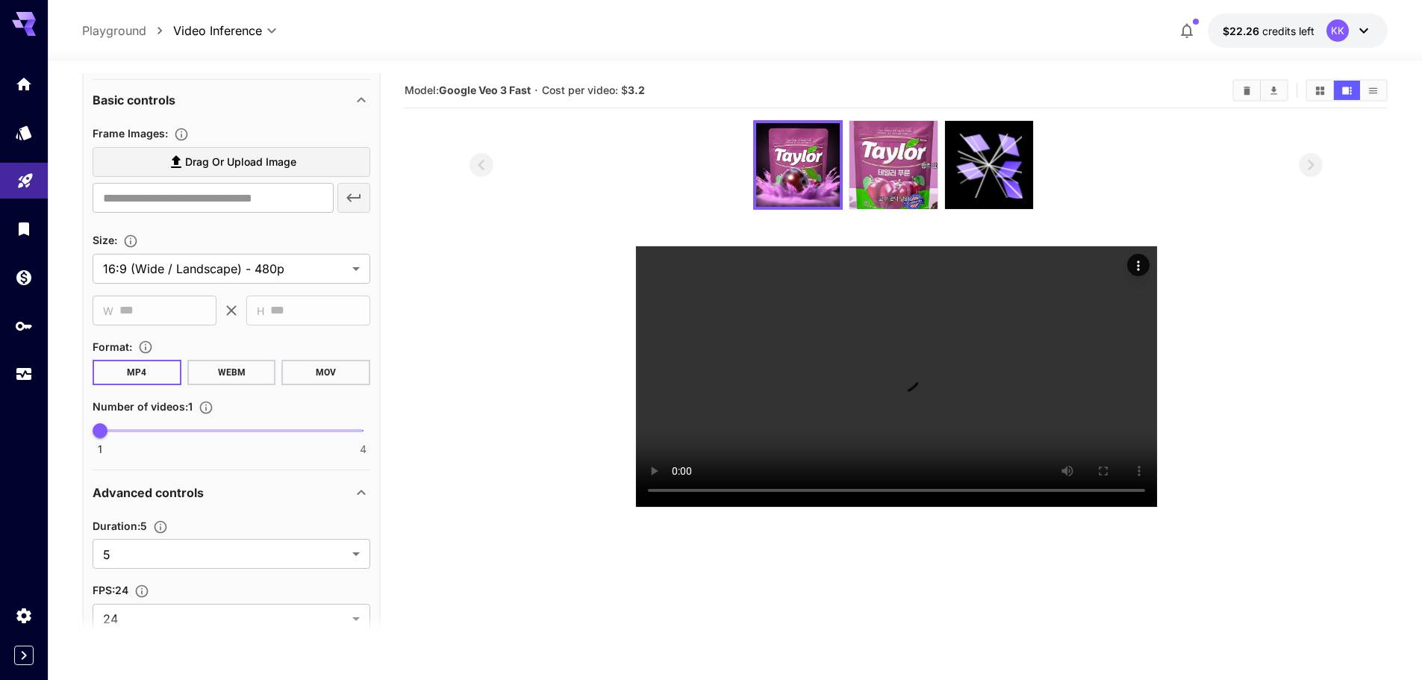  Describe the element at coordinates (1289, 31) in the screenshot. I see `span: credits left` at that location.